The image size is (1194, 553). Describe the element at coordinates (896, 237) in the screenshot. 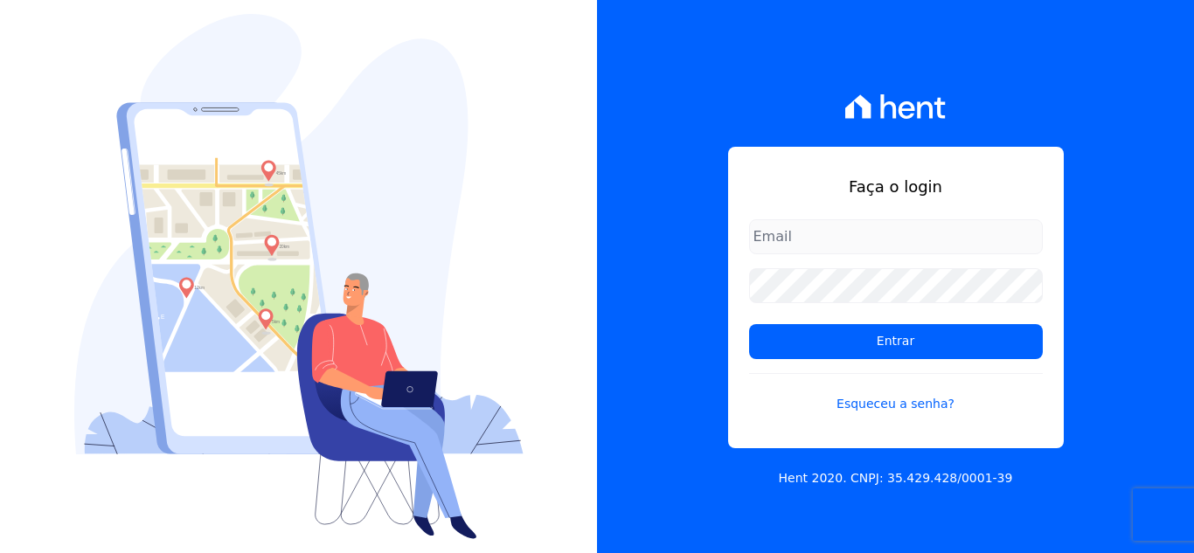

I see `input: Email` at that location.